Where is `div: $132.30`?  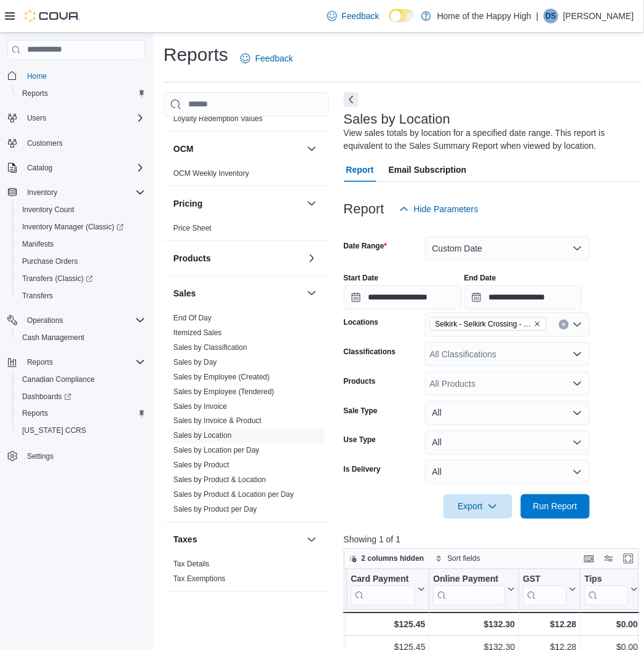
div: $132.30 is located at coordinates (473, 625).